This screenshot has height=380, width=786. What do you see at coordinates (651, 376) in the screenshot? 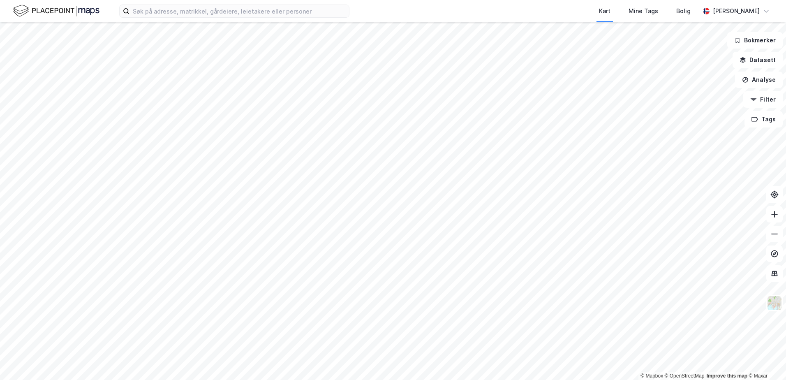
I see `a: Mapbox` at bounding box center [651, 376].